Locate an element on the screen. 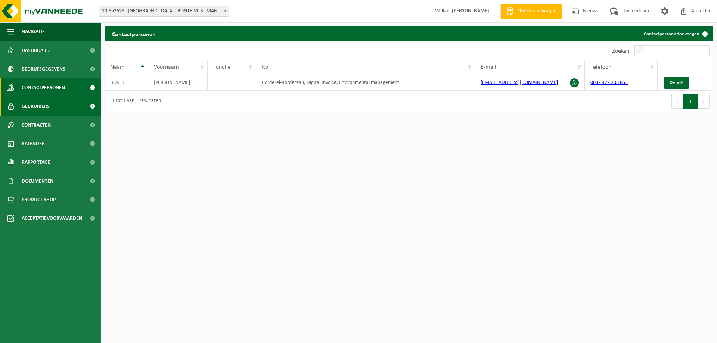  label: Zoeken: is located at coordinates (622, 51).